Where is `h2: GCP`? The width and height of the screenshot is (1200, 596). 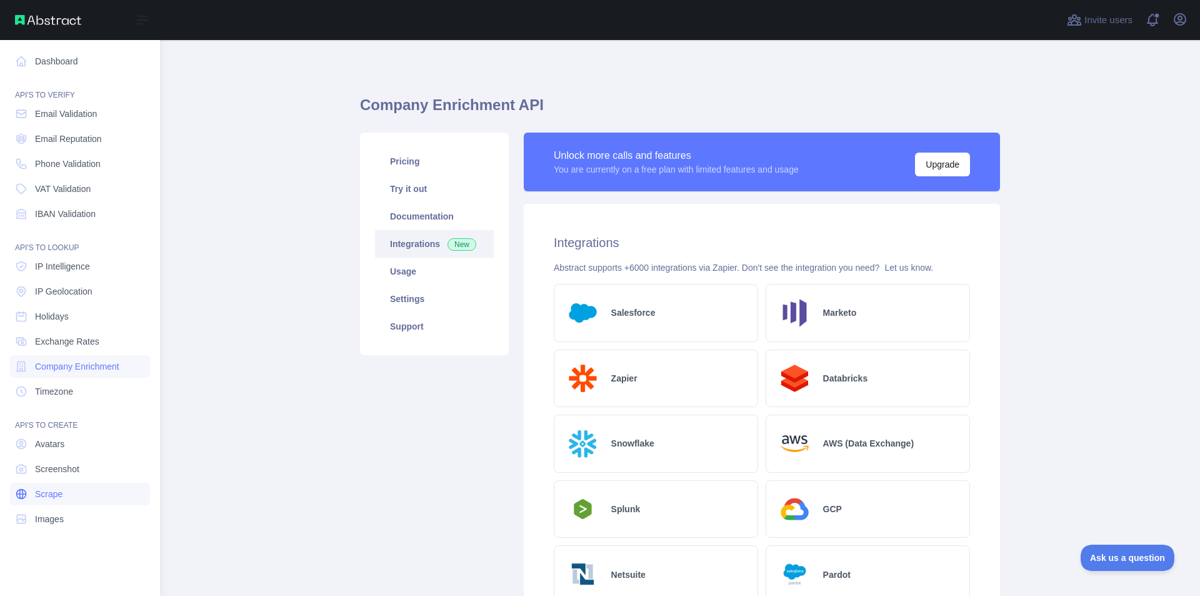
h2: GCP is located at coordinates (832, 509).